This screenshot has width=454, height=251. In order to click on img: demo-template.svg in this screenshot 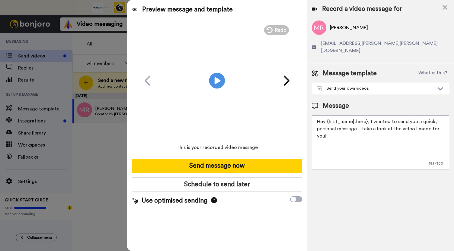, I will do `click(319, 89)`.